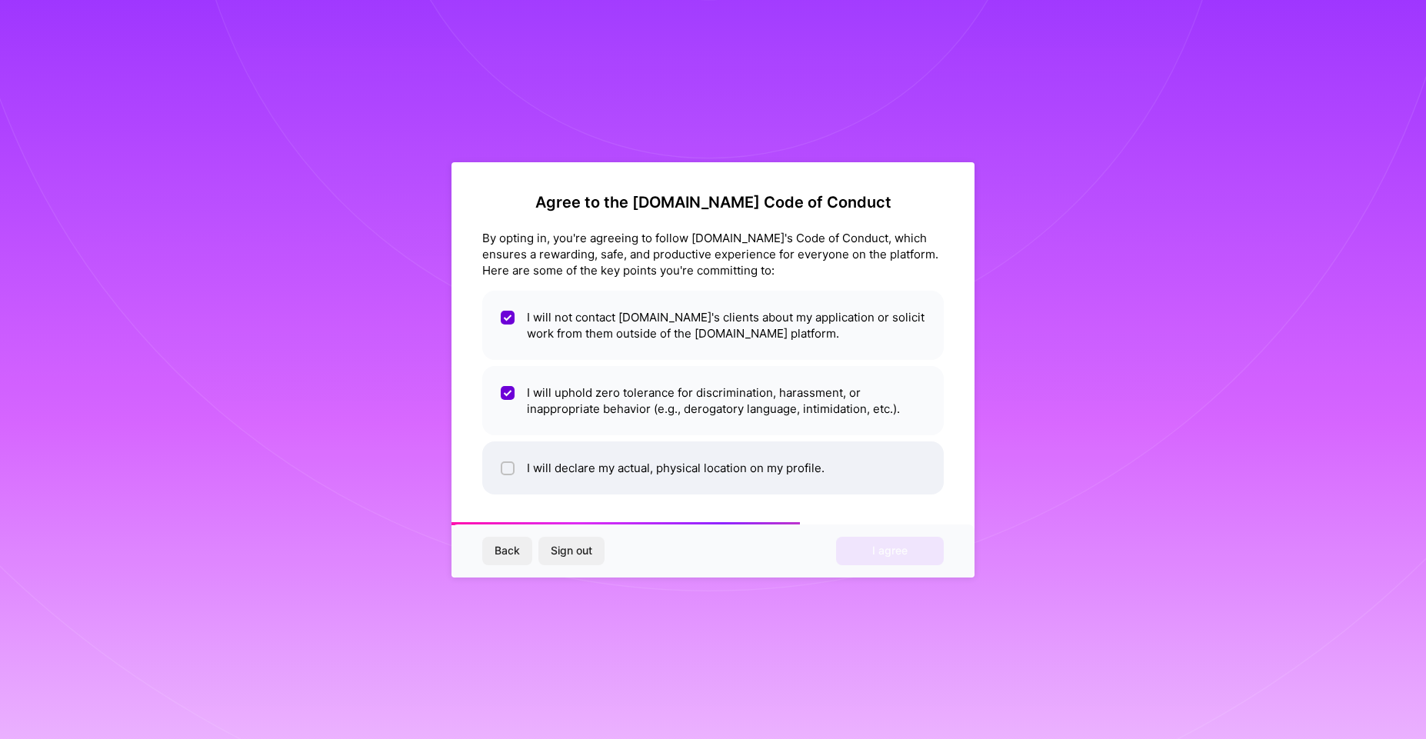 This screenshot has width=1426, height=739. I want to click on li: I will declare my actual, physical location on my profile., so click(713, 468).